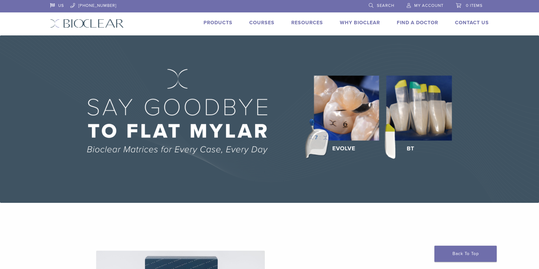  Describe the element at coordinates (218, 23) in the screenshot. I see `a: Products` at that location.